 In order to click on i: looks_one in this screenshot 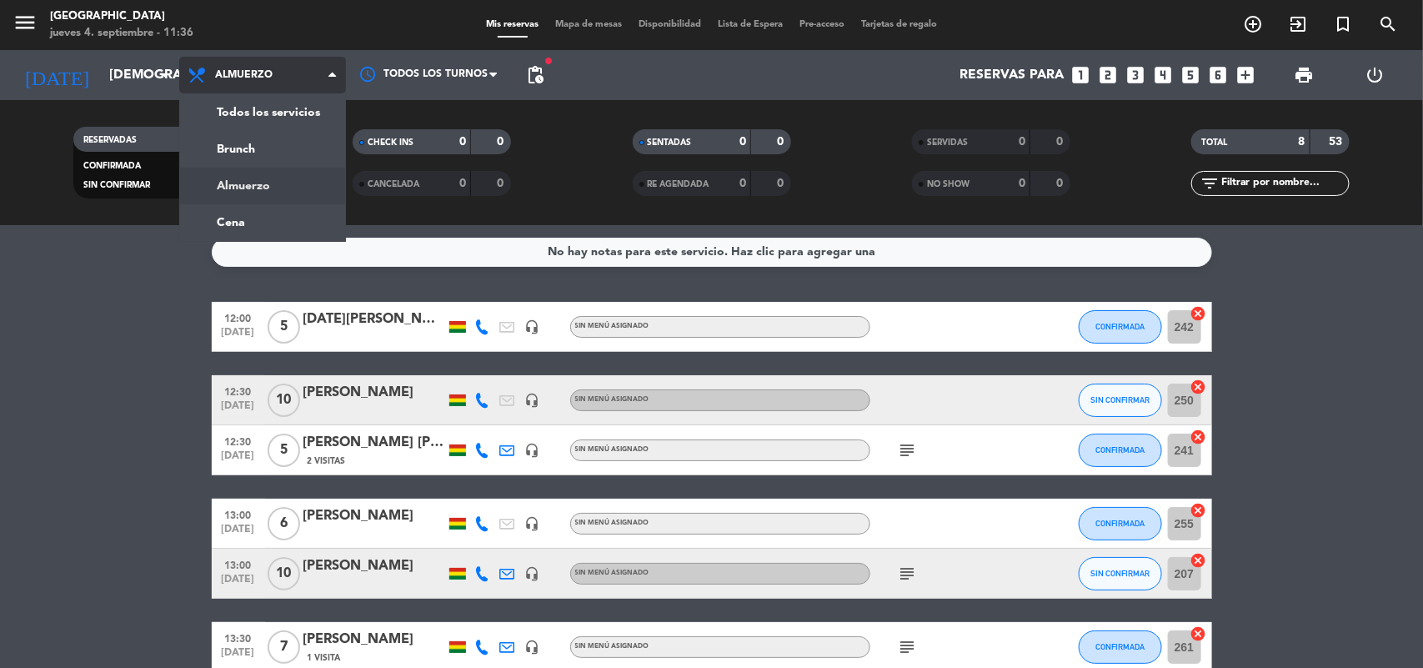, I will do `click(1081, 75)`.